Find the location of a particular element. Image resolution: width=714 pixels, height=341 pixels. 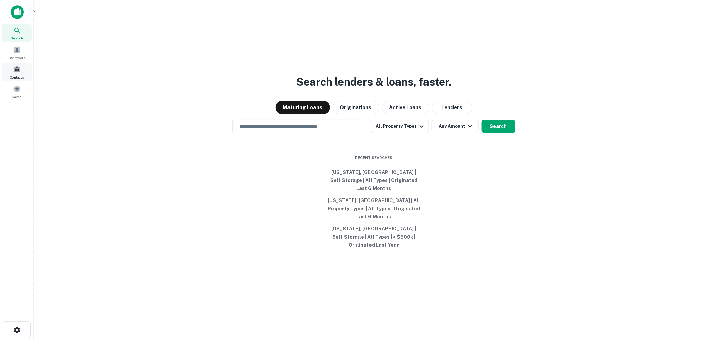

span: Contacts is located at coordinates (17, 77).